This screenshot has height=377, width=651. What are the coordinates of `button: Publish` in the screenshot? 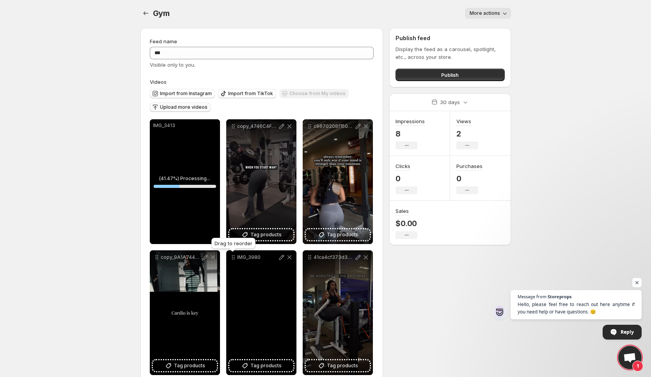 It's located at (450, 75).